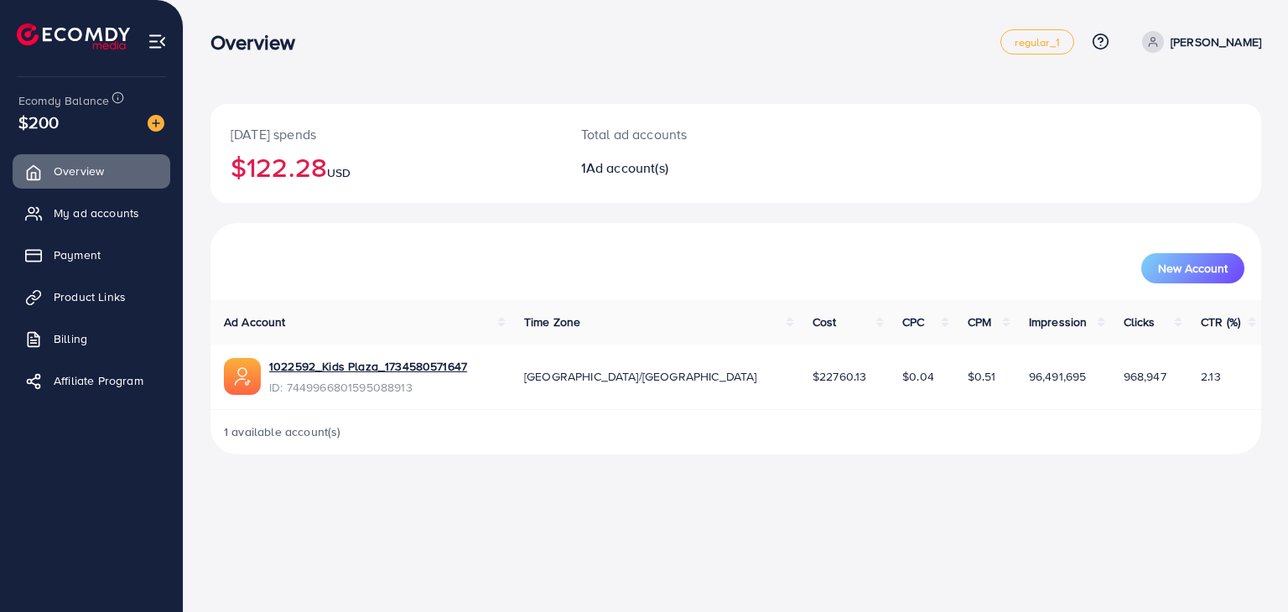 The height and width of the screenshot is (612, 1288). I want to click on span: 1 available account(s), so click(282, 432).